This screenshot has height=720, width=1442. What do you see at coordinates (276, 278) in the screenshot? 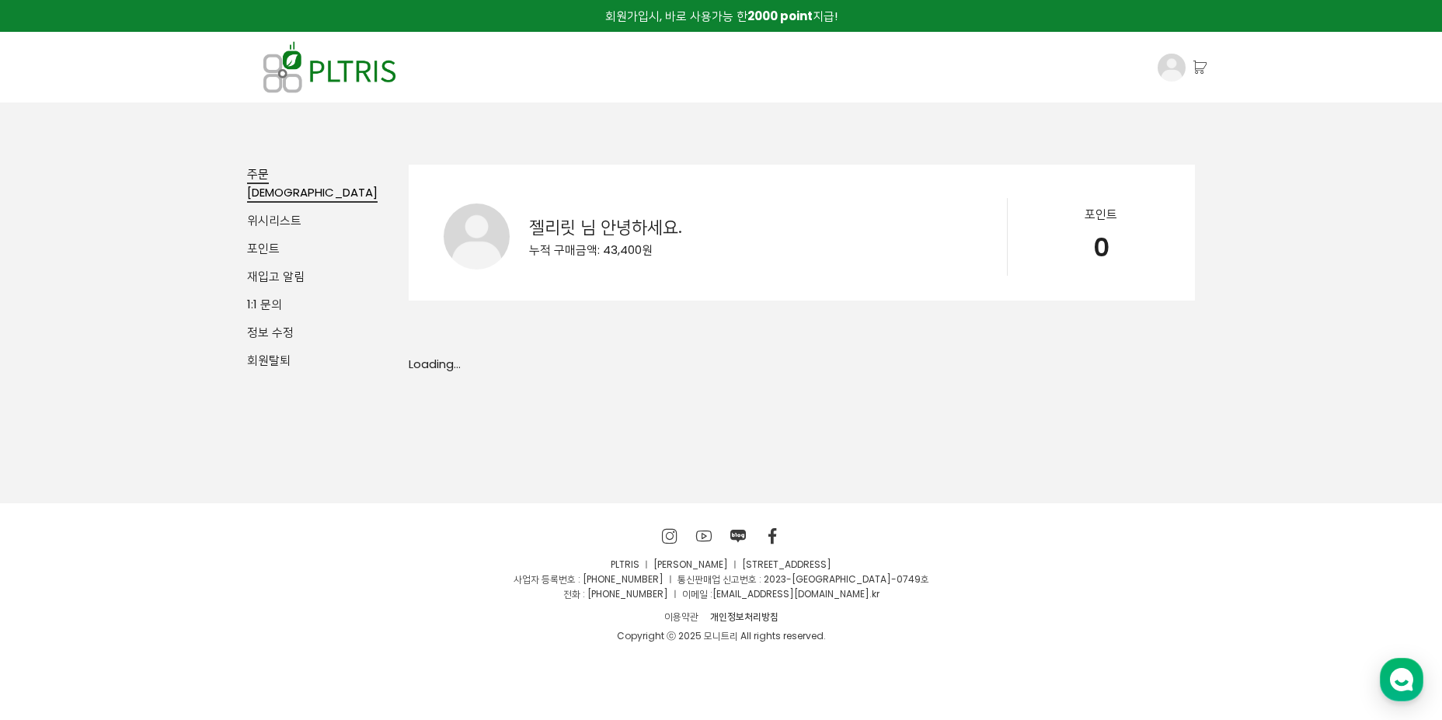
I see `a: 재입고 알림` at bounding box center [276, 278].